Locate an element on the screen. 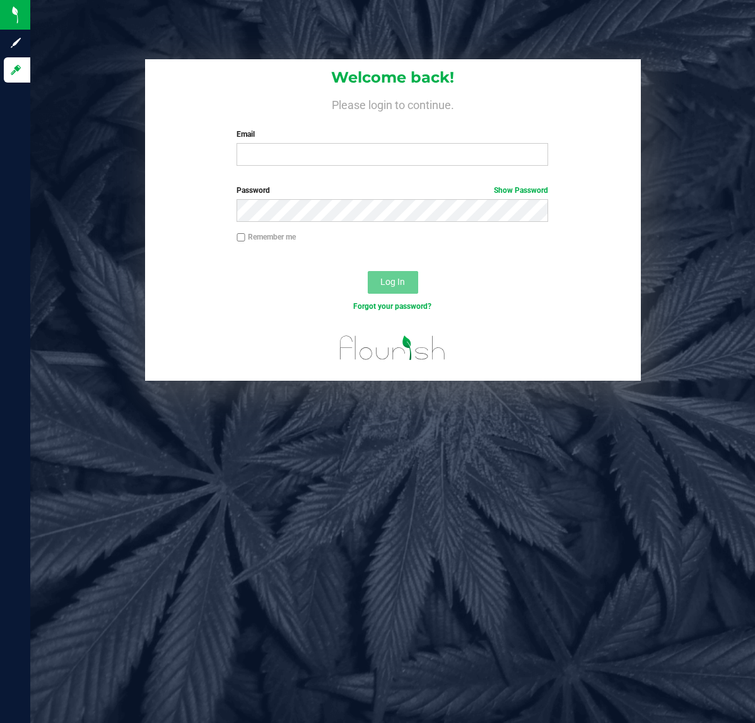  inline-svg: Sign up is located at coordinates (16, 43).